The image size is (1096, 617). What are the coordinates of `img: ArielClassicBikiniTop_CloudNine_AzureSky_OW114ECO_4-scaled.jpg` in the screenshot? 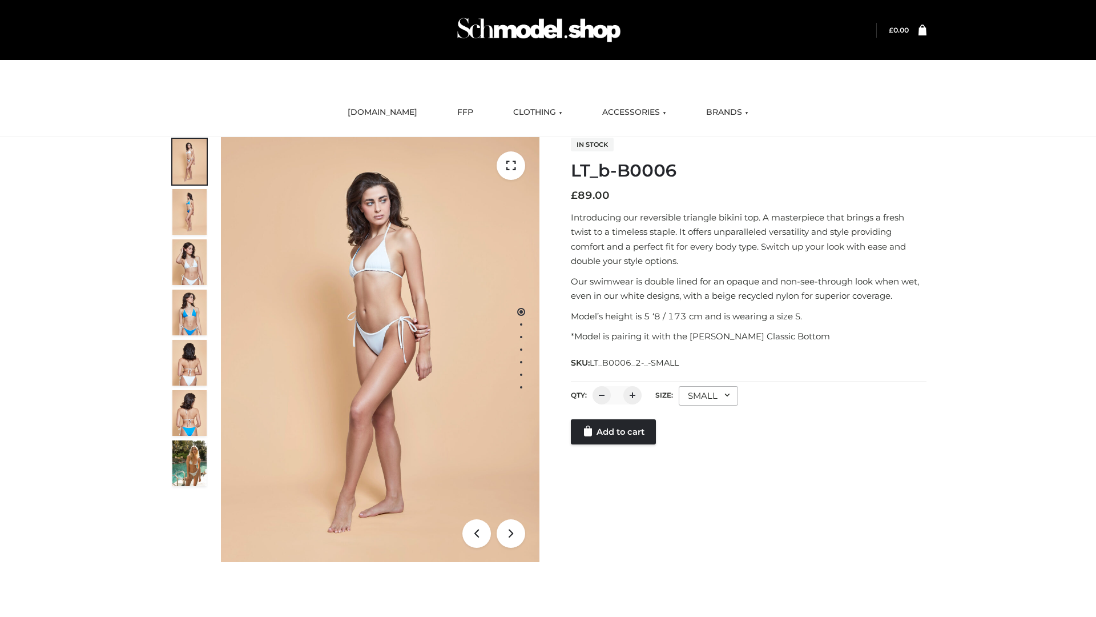 It's located at (190, 312).